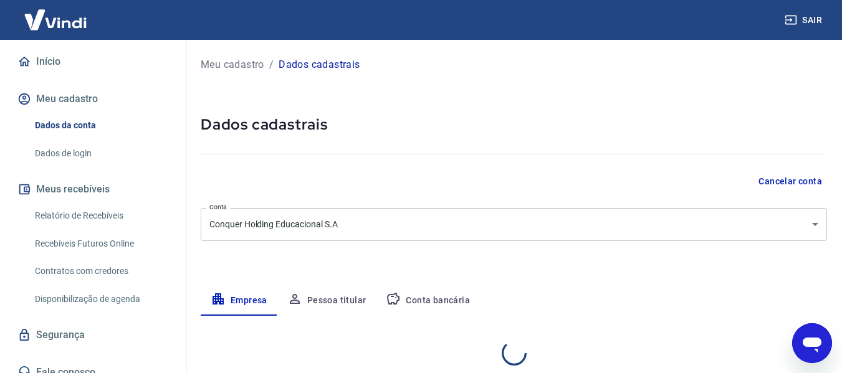 This screenshot has width=842, height=373. Describe the element at coordinates (513, 125) in the screenshot. I see `h5: Dados cadastrais` at that location.